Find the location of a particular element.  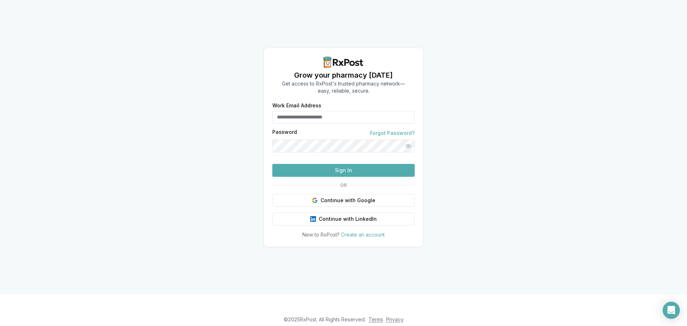

a: Privacy is located at coordinates (395, 319).